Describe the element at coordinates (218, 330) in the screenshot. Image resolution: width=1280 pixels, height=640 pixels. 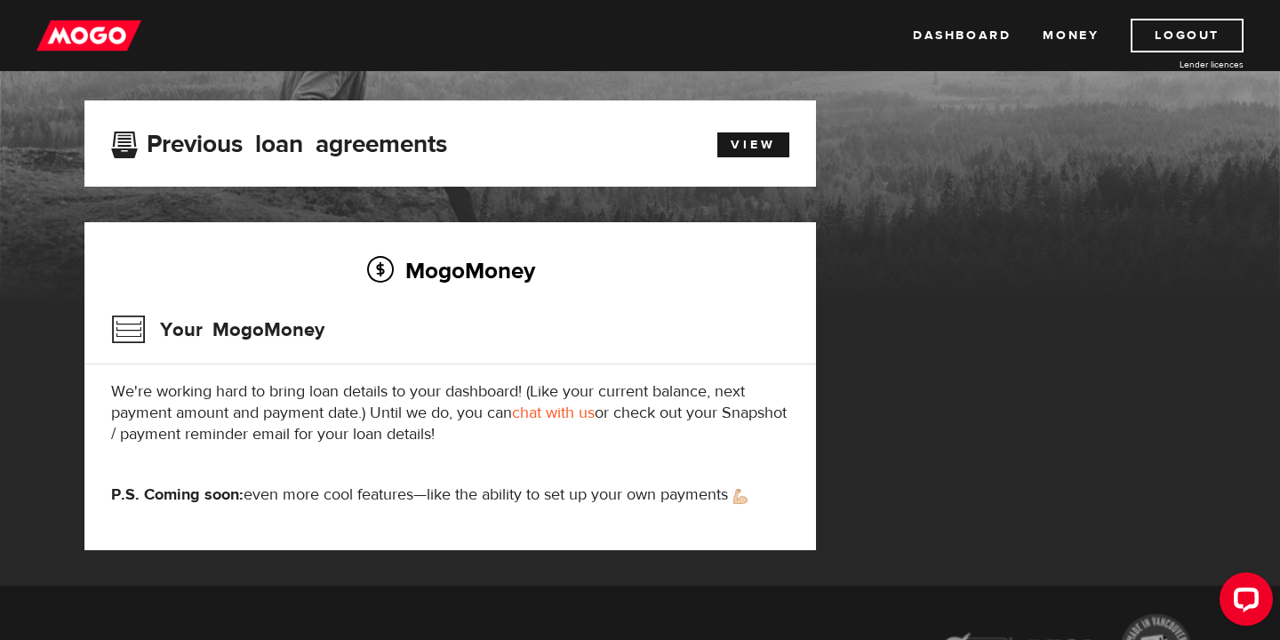
I see `h3: Your MogoMoney` at that location.